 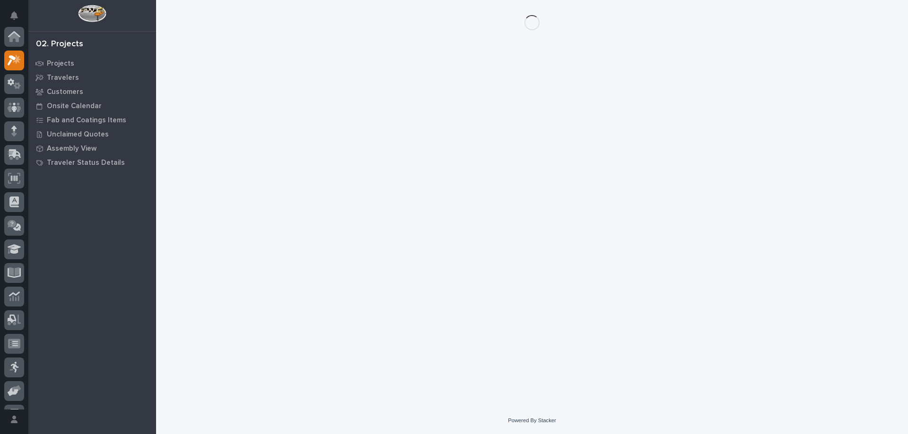 What do you see at coordinates (71, 149) in the screenshot?
I see `p: Assembly View` at bounding box center [71, 149].